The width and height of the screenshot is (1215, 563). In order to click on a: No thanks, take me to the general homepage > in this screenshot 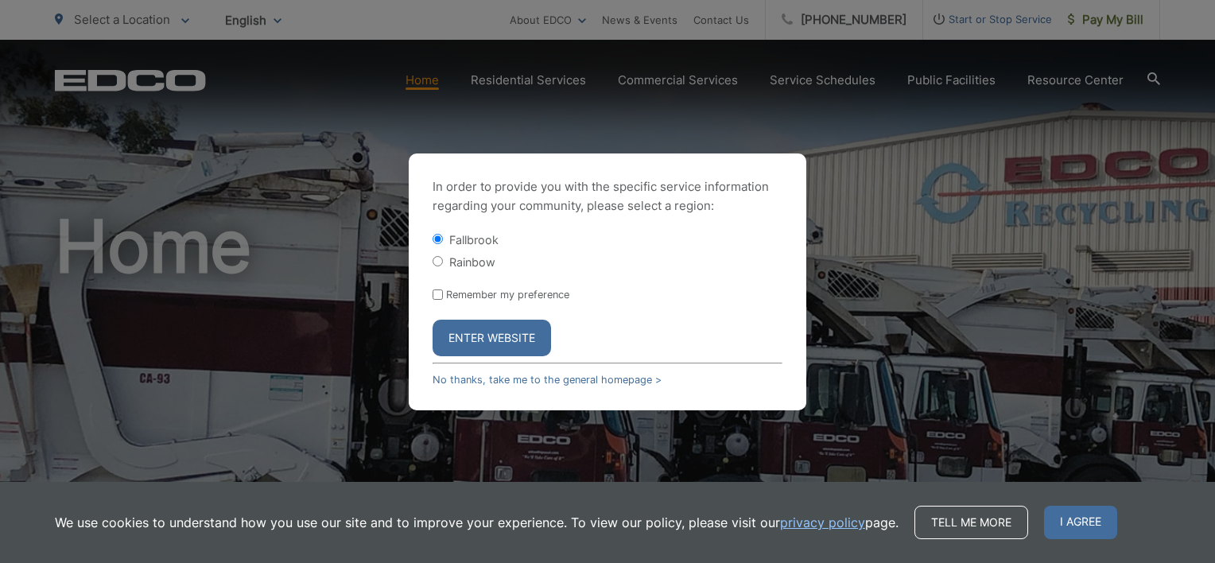, I will do `click(547, 379)`.